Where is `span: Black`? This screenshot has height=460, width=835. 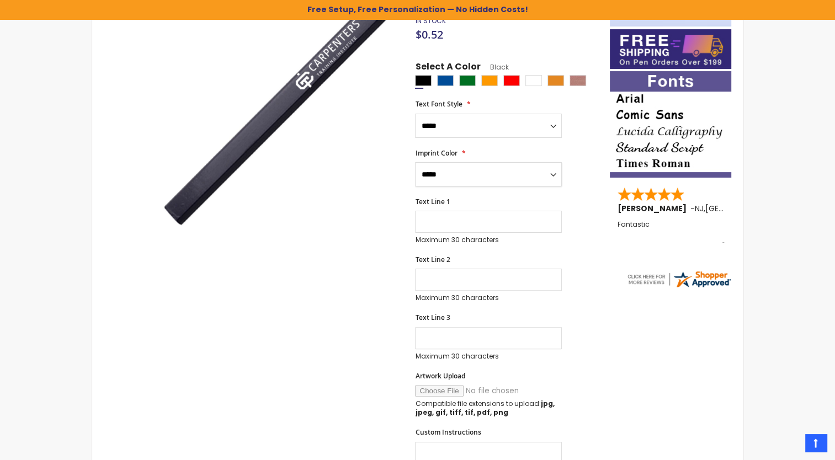 span: Black is located at coordinates (494, 67).